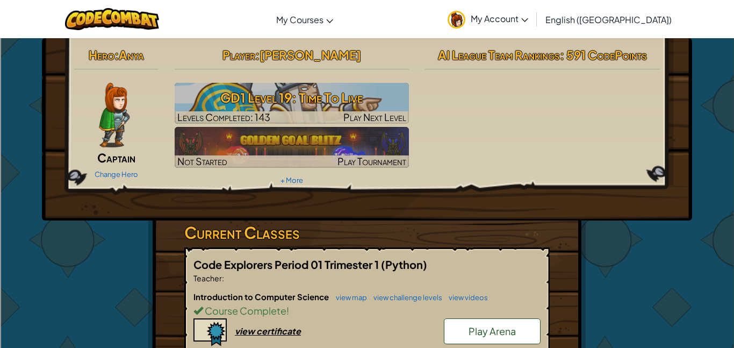  What do you see at coordinates (456, 19) in the screenshot?
I see `img: avatar` at bounding box center [456, 19].